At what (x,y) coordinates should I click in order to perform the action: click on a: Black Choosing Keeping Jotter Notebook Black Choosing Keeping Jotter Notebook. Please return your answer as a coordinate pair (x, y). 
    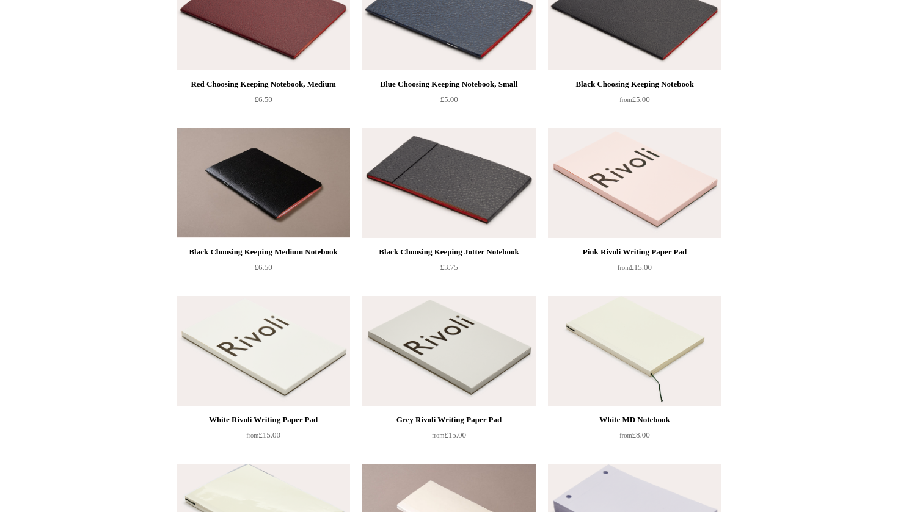
    Looking at the image, I should click on (449, 183).